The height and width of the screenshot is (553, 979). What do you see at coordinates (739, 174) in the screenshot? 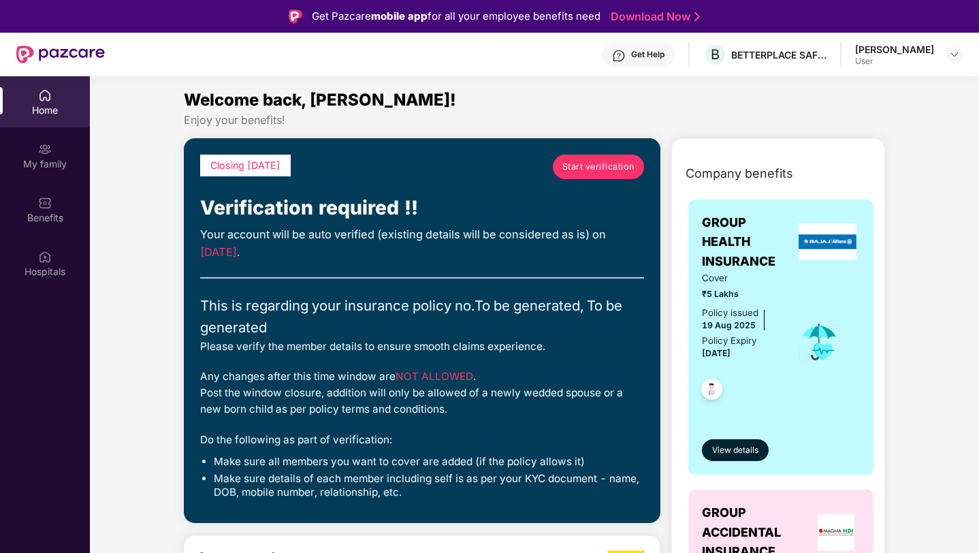
I see `span: Company benefits` at bounding box center [739, 174].